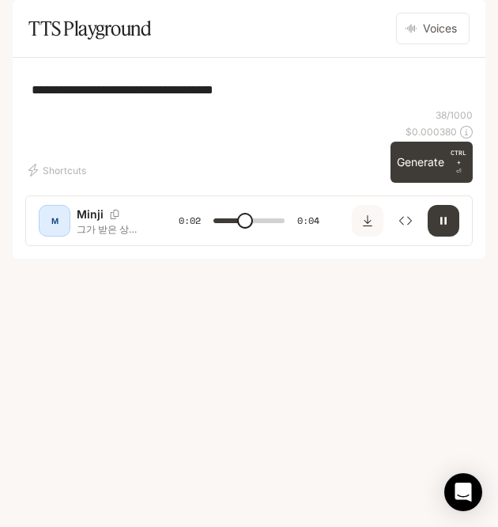 This screenshot has width=498, height=527. I want to click on span: 0:02, so click(190, 221).